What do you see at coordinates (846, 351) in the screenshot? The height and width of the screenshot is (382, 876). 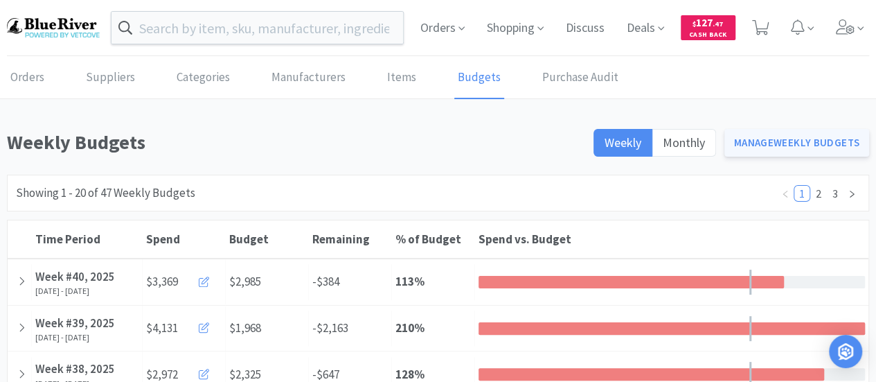 I see `div: Open Intercom Messenger` at bounding box center [846, 351].